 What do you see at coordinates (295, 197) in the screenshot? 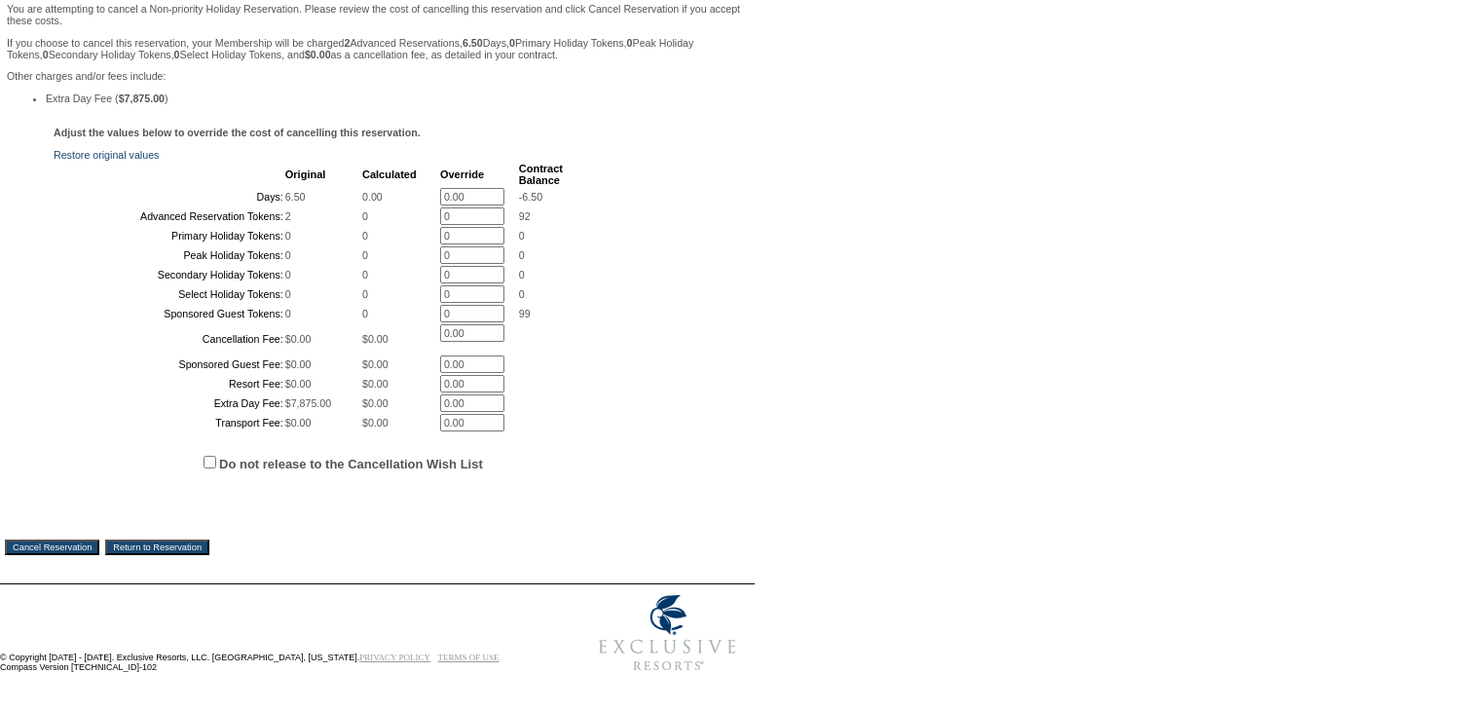
I see `span: 6.50` at bounding box center [295, 197].